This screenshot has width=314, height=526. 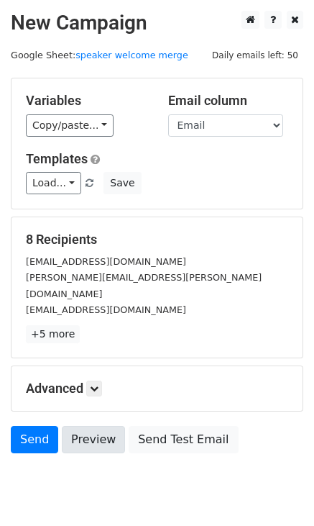 I want to click on a: +5 more, so click(x=53, y=334).